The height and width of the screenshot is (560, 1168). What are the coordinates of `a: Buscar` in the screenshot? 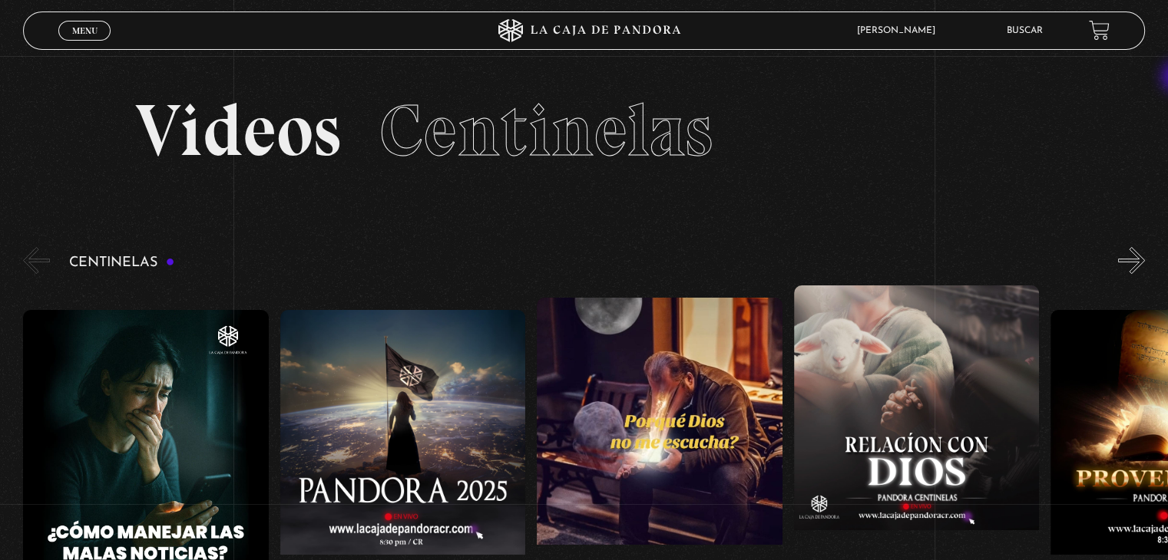 It's located at (1024, 31).